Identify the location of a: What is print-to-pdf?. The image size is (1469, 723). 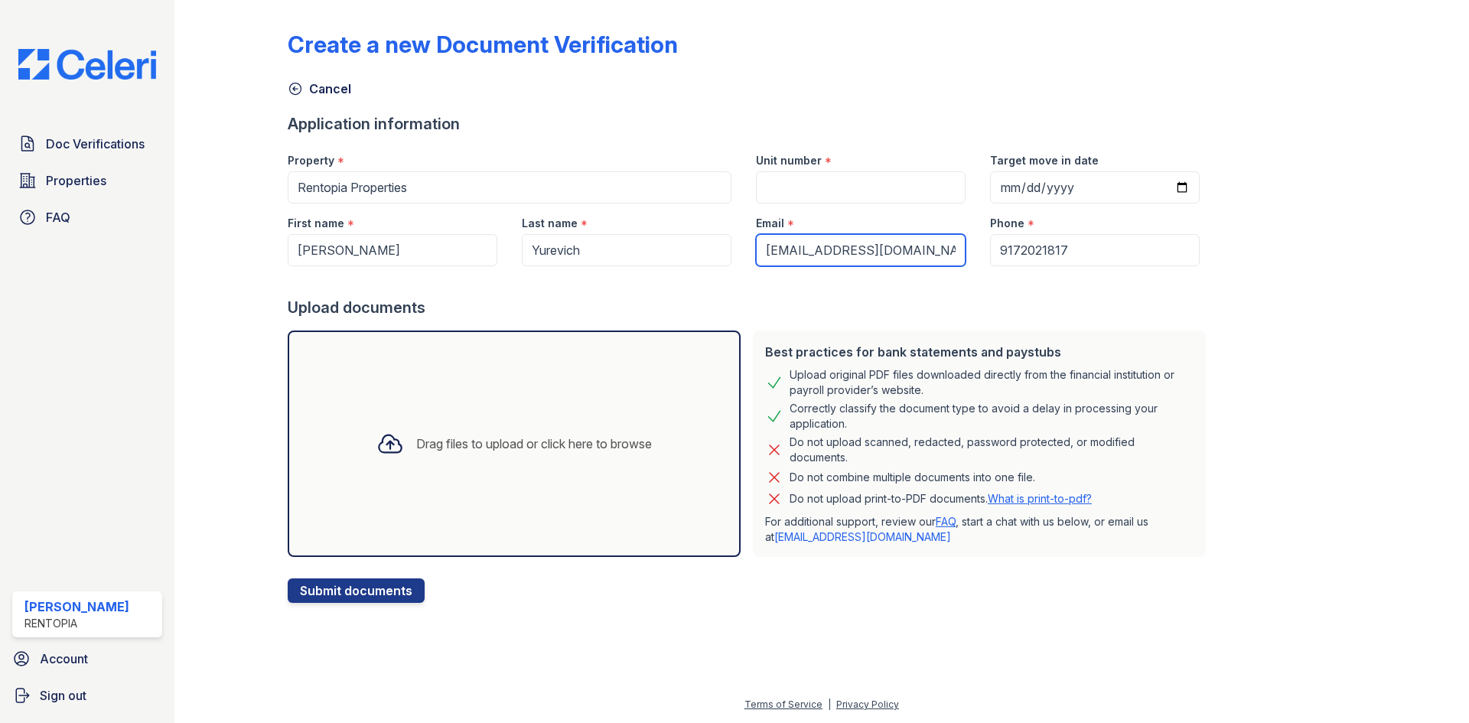
(1040, 498).